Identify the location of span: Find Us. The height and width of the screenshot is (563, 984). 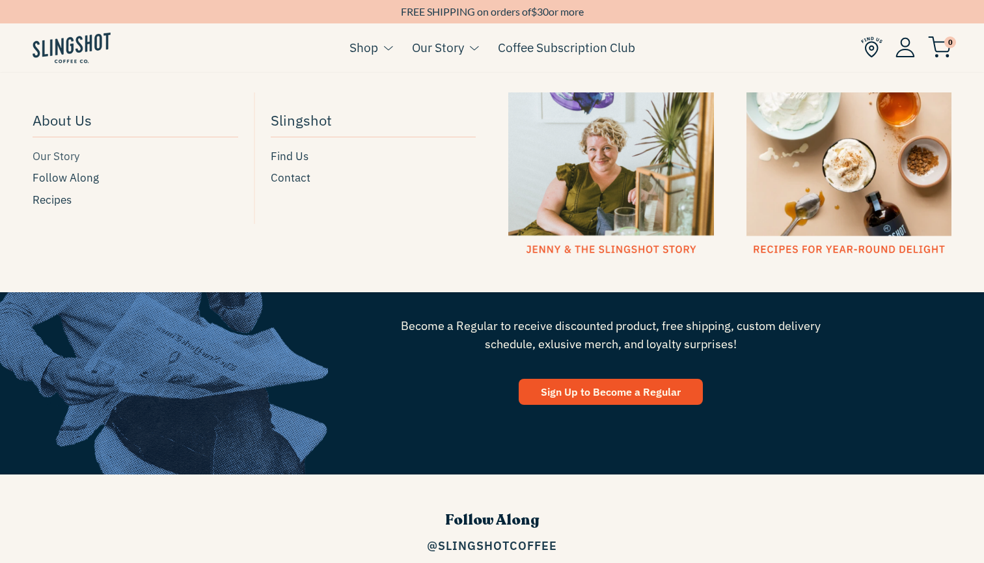
(290, 156).